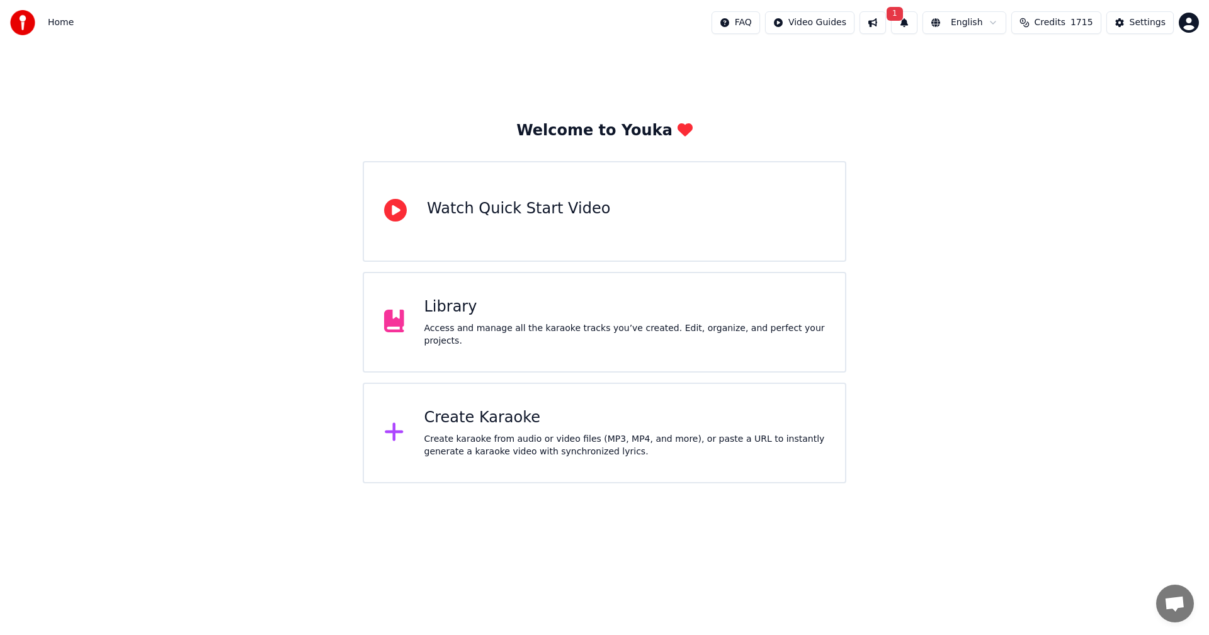 This screenshot has height=635, width=1209. Describe the element at coordinates (624, 418) in the screenshot. I see `div: Create Karaoke` at that location.